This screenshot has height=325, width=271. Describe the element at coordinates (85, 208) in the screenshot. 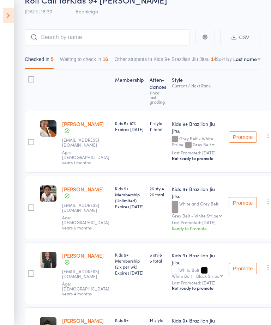

I see `small: Yomadaz10@gmail.com` at that location.